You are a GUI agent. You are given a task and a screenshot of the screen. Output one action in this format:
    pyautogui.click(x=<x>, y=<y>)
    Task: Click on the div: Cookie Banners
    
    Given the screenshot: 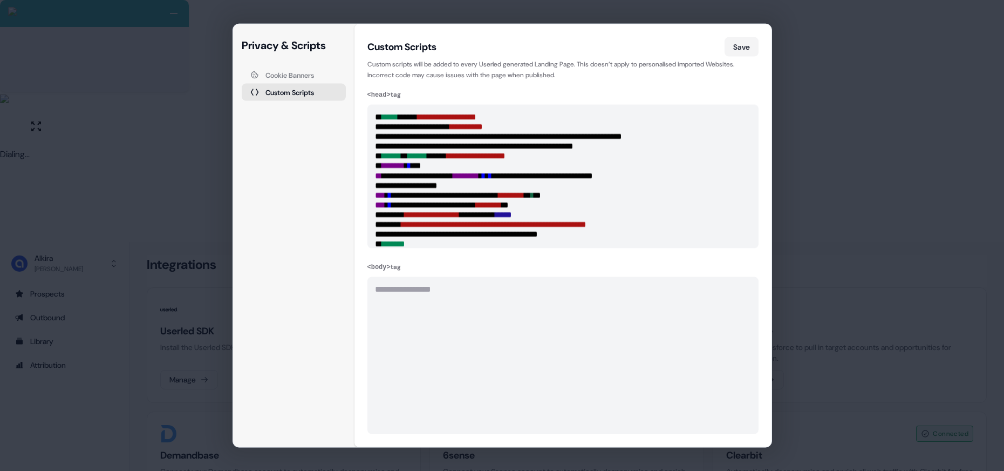 What is the action you would take?
    pyautogui.click(x=290, y=74)
    